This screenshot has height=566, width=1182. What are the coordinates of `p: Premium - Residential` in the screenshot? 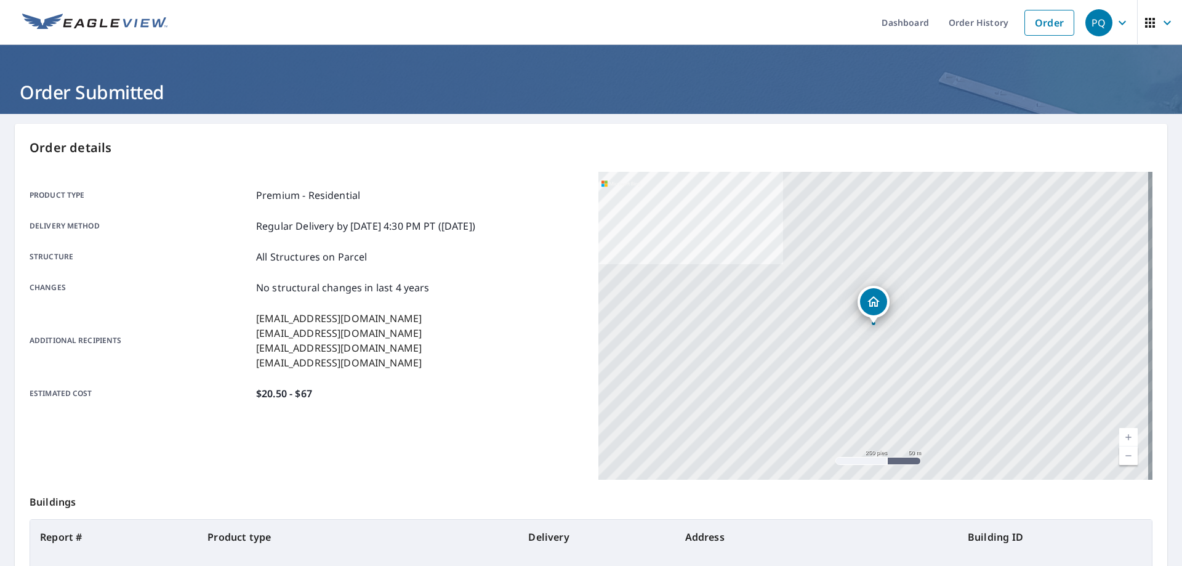 It's located at (308, 195).